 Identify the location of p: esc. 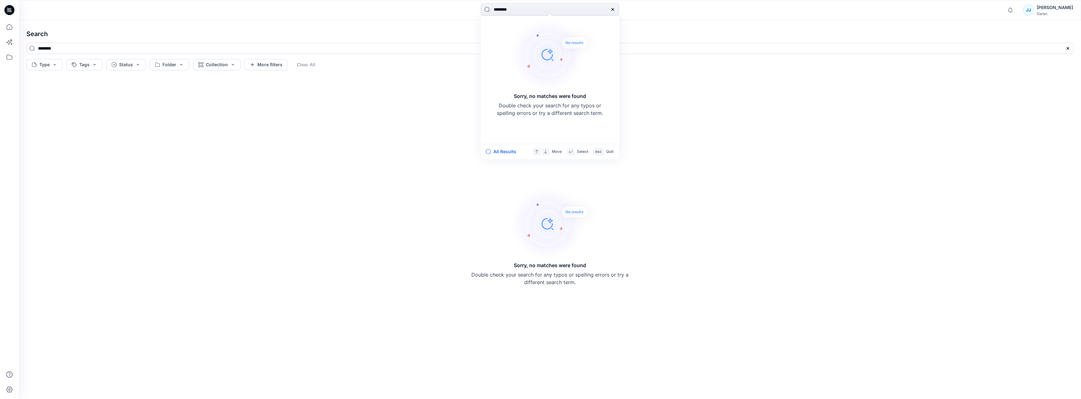
(598, 152).